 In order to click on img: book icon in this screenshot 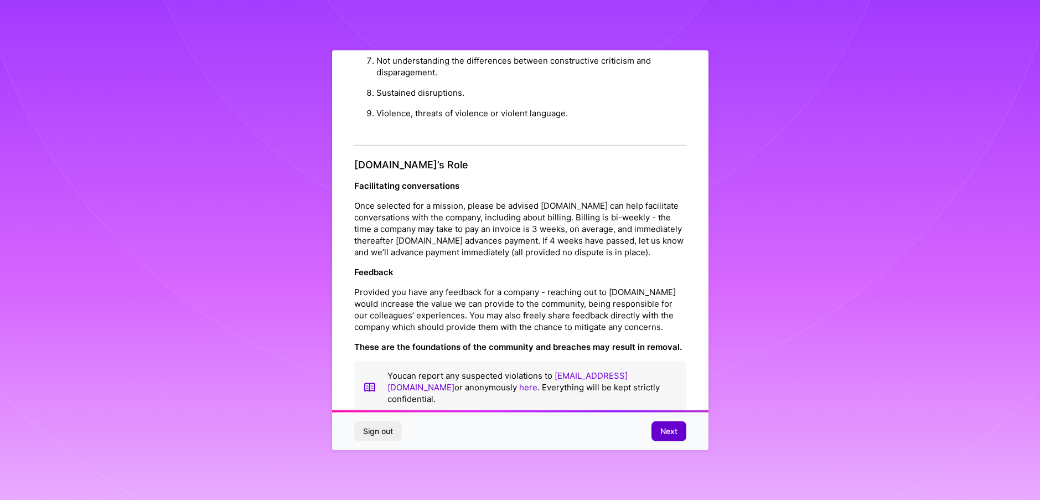, I will do `click(370, 387)`.